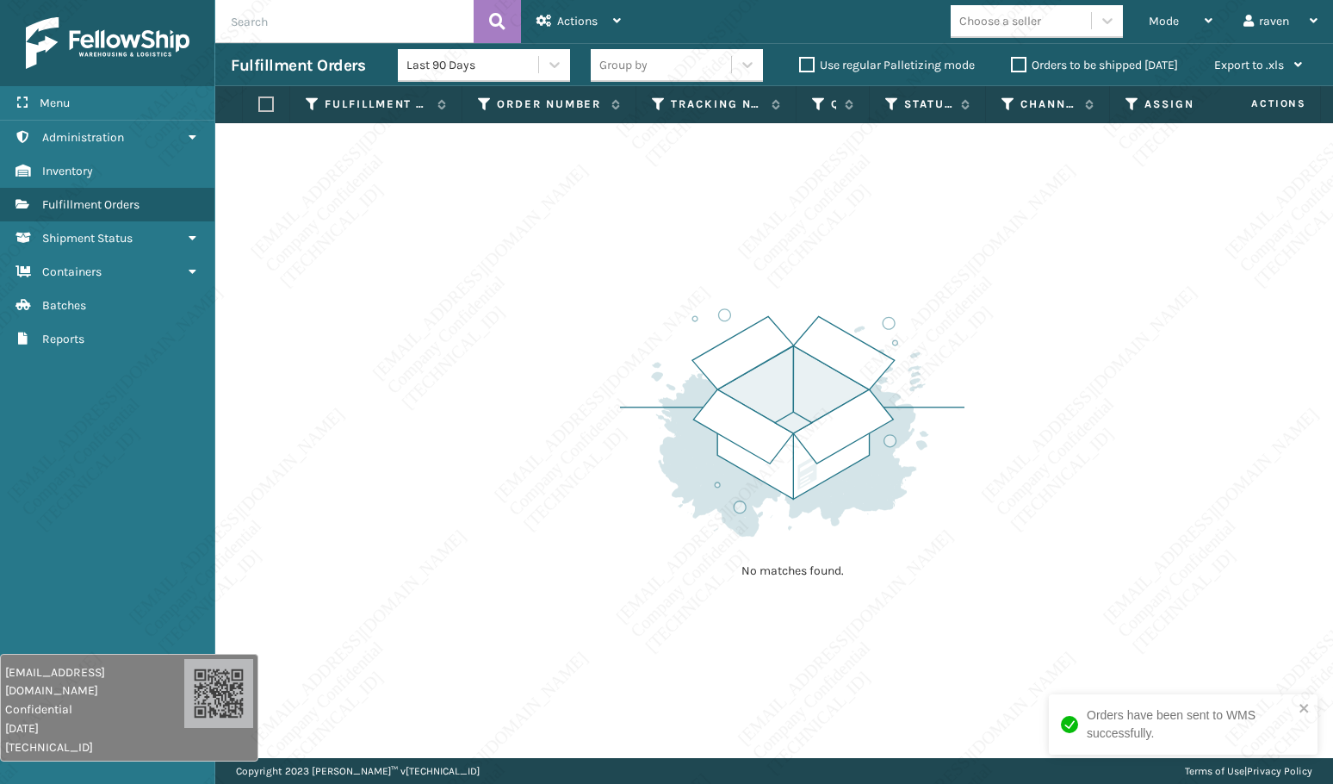 This screenshot has width=1333, height=784. I want to click on span: Export to .xls, so click(1249, 65).